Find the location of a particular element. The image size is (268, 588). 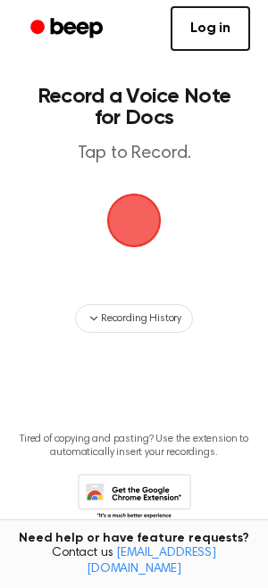

button: Recording History is located at coordinates (134, 319).